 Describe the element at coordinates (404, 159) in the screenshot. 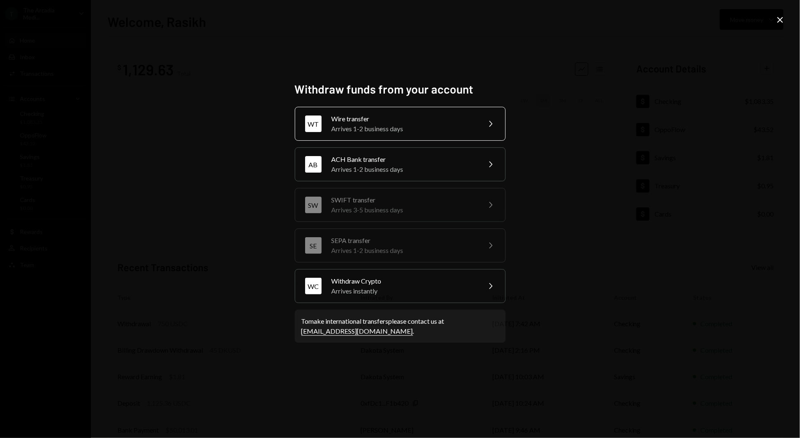

I see `div: ACH Bank transfer` at that location.